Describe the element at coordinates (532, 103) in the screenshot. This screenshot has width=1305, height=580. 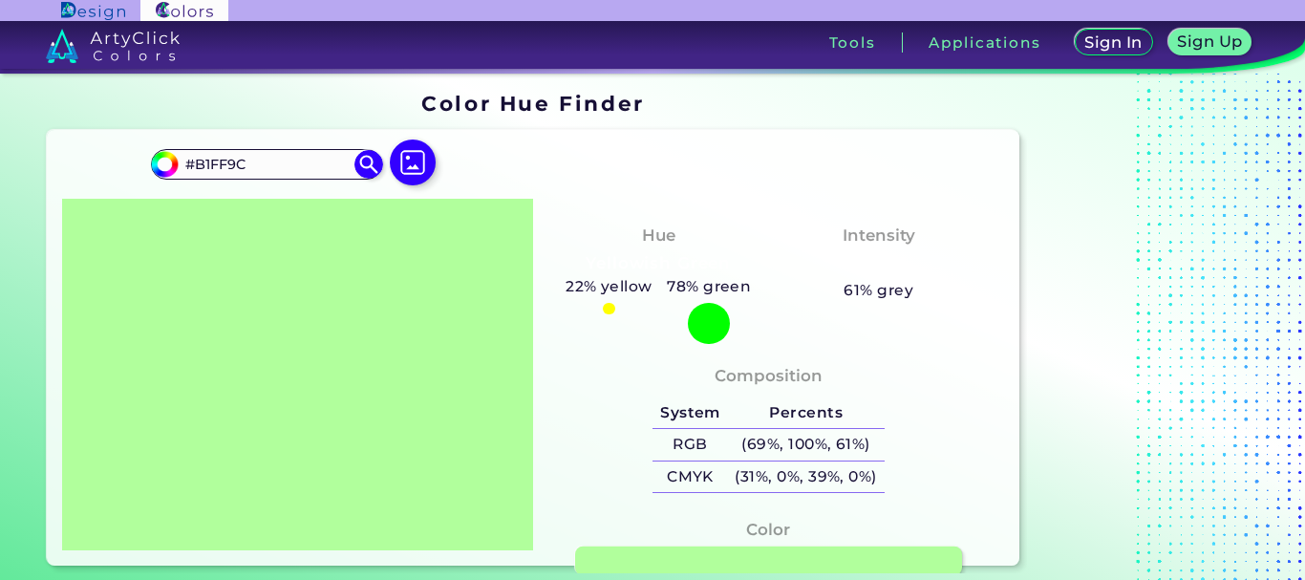
I see `h1: Color Hue Finder` at that location.